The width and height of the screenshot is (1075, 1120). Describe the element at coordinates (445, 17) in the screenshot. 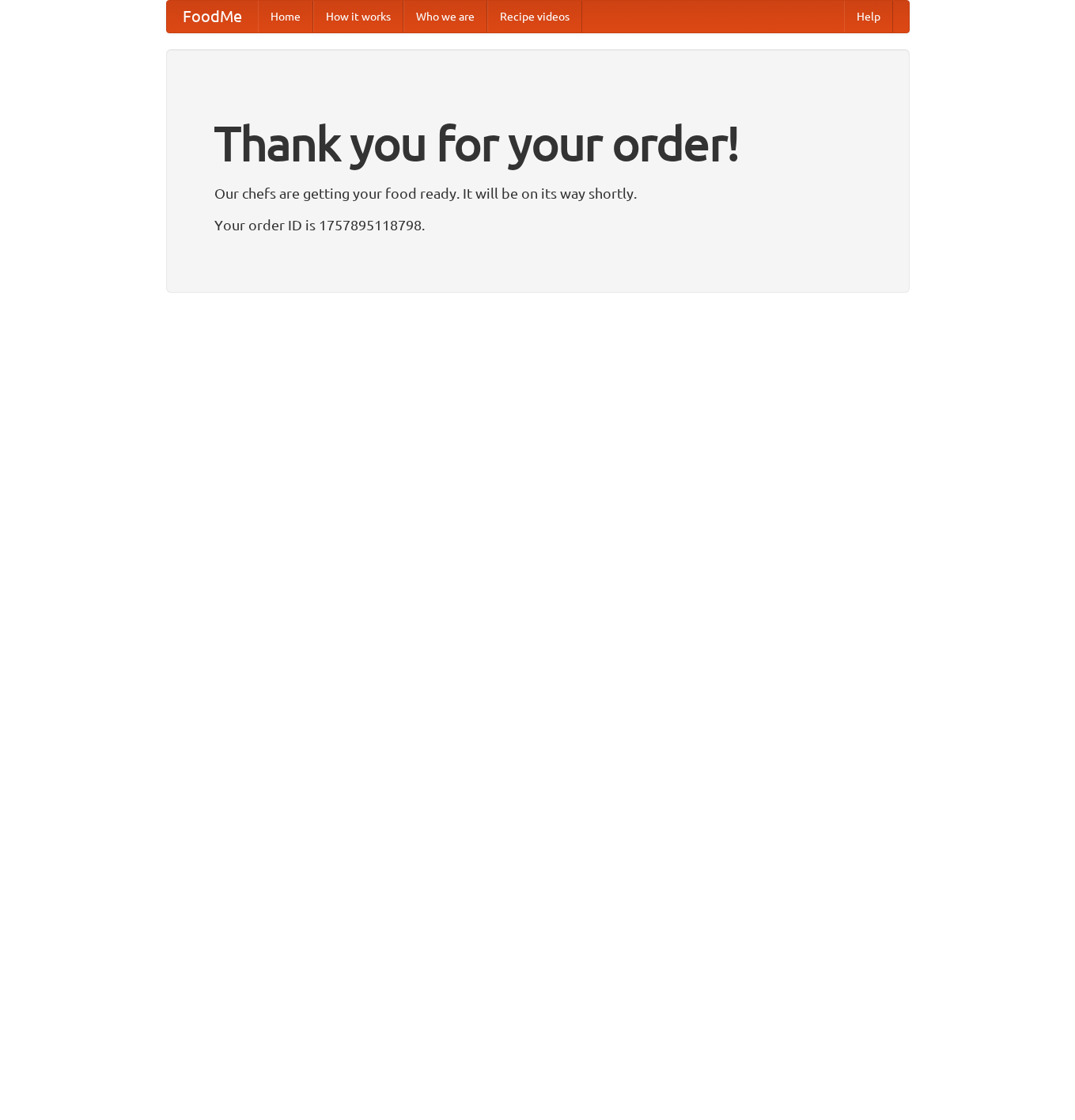

I see `a: Who we are` at that location.